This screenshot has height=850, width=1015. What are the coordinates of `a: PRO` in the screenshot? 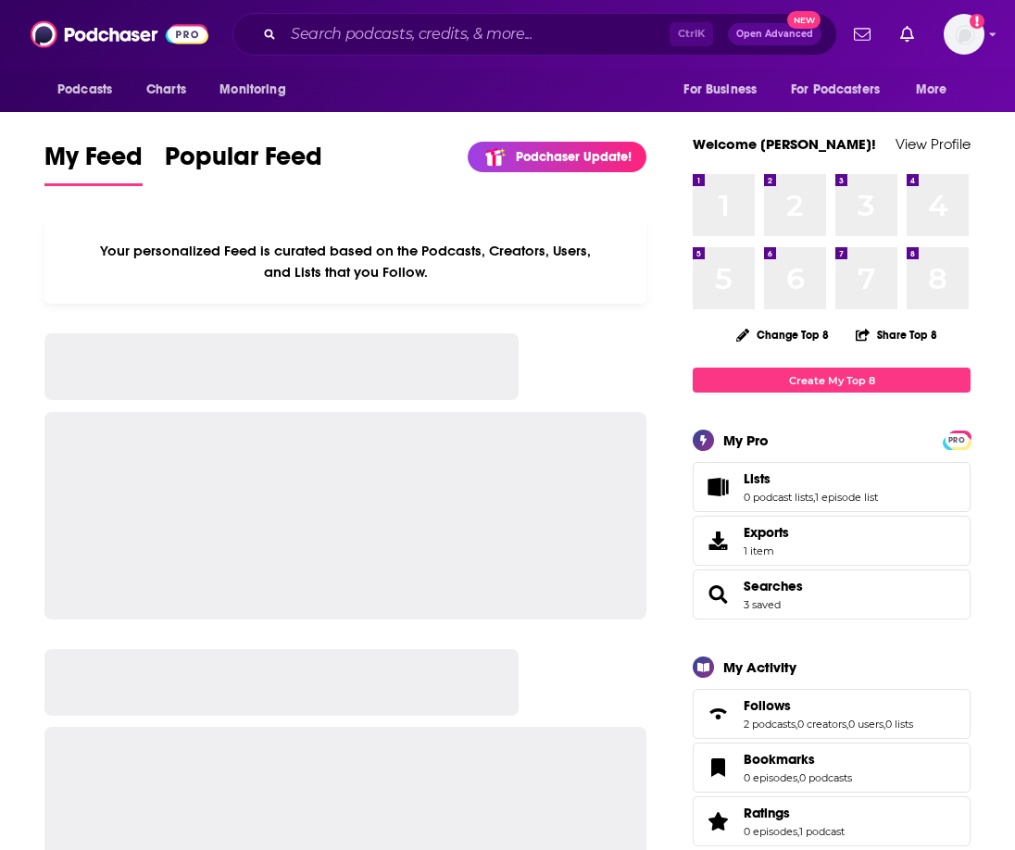 It's located at (957, 439).